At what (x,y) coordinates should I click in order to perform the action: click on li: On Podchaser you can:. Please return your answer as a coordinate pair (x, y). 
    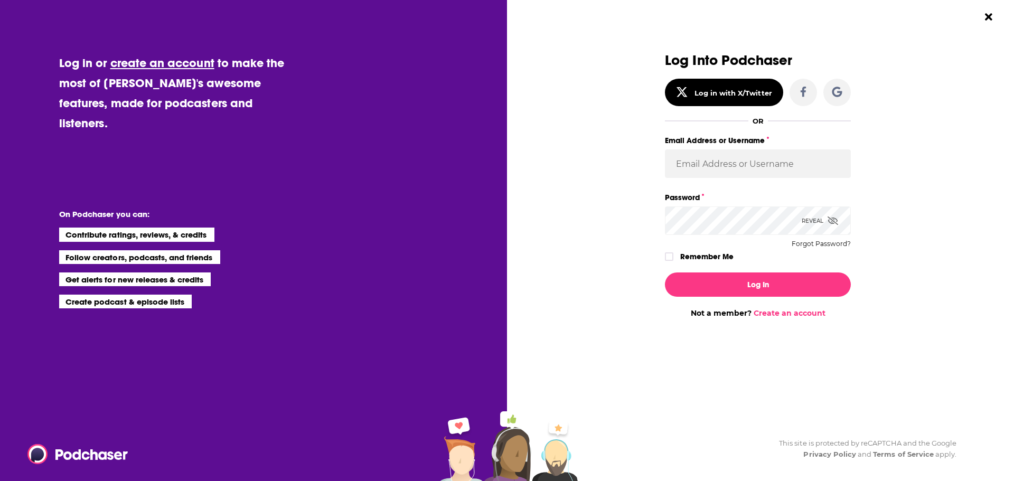
    Looking at the image, I should click on (165, 214).